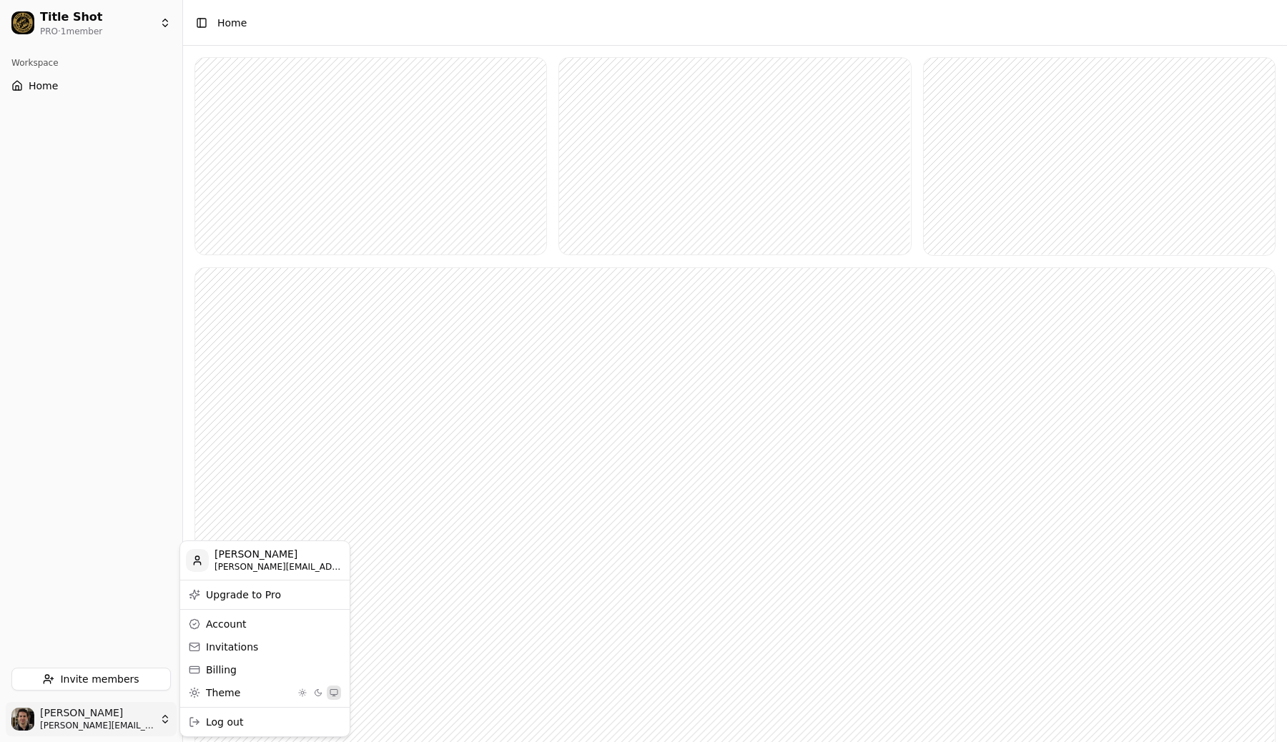 Image resolution: width=1287 pixels, height=742 pixels. Describe the element at coordinates (264, 647) in the screenshot. I see `div: Invitations` at that location.